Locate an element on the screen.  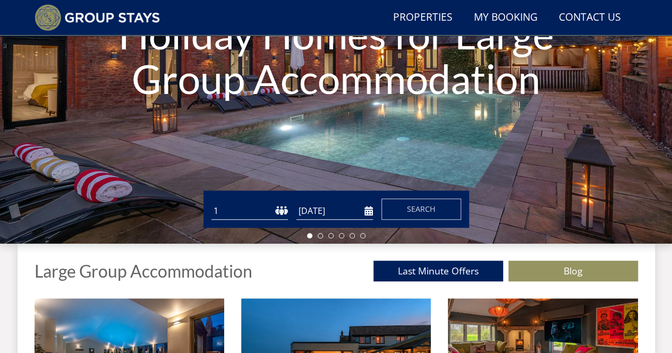
a: Properties is located at coordinates (423, 18).